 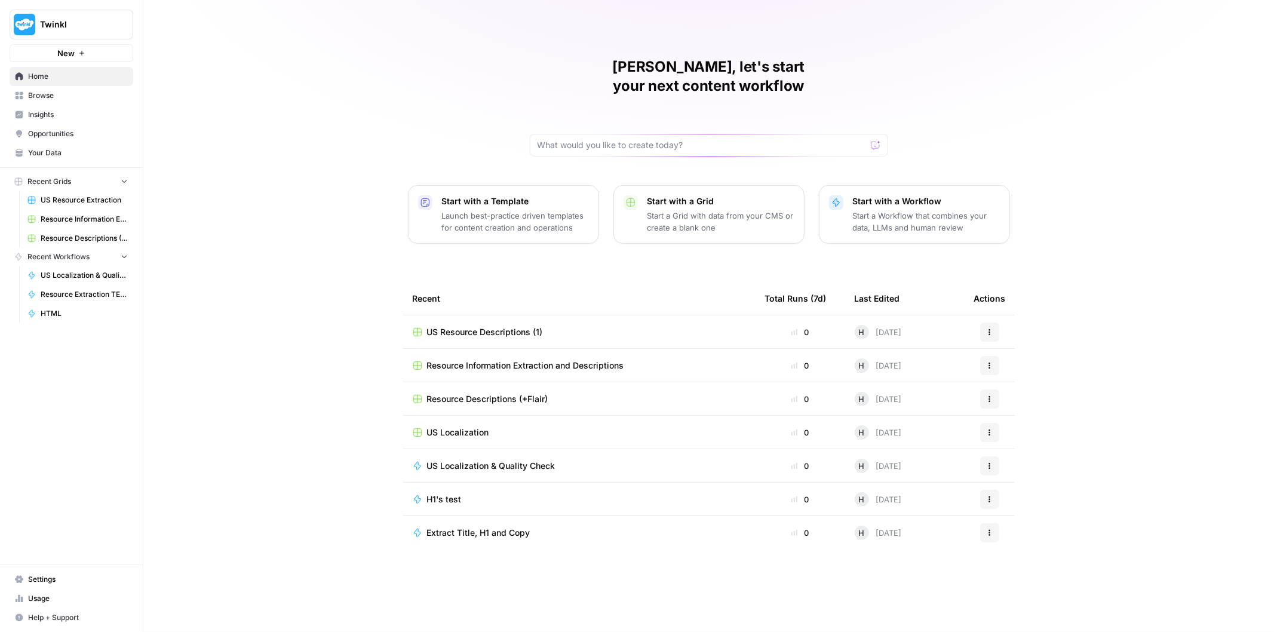 I want to click on span: Resource Extraction TEST, so click(x=84, y=294).